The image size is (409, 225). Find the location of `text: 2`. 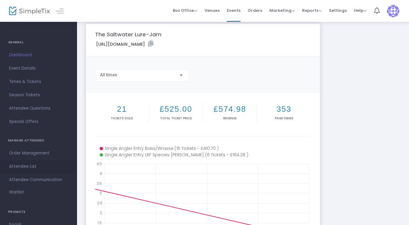

text: 2 is located at coordinates (101, 212).